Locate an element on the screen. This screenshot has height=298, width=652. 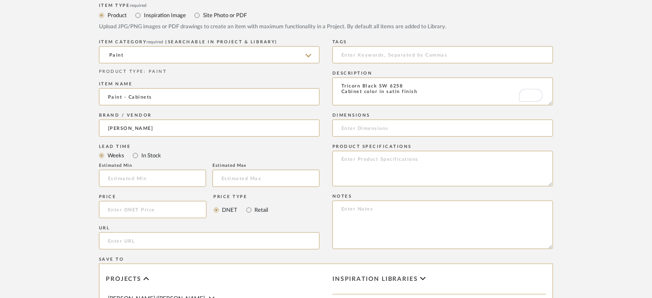
input: Type a category to search and select is located at coordinates (209, 55).